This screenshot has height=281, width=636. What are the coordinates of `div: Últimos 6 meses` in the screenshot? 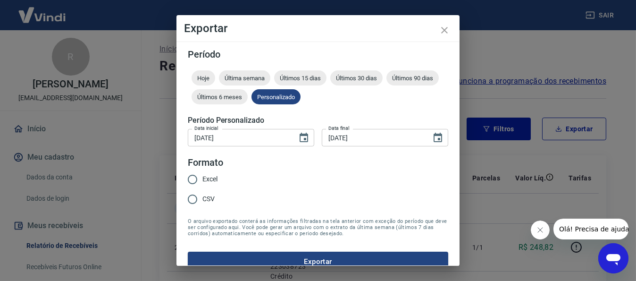 It's located at (219, 97).